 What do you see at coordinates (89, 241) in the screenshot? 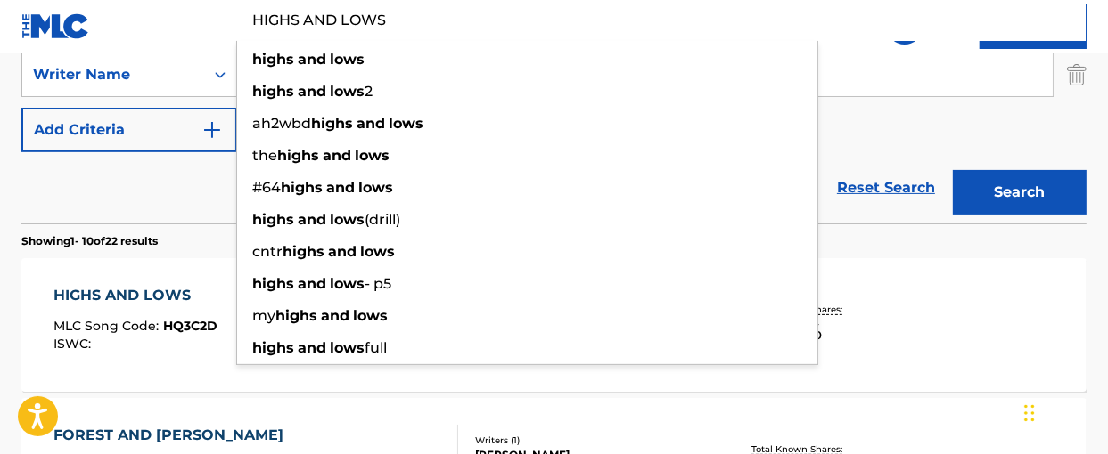
I see `p: Showing 1 - 10 of 22 results` at bounding box center [89, 241].